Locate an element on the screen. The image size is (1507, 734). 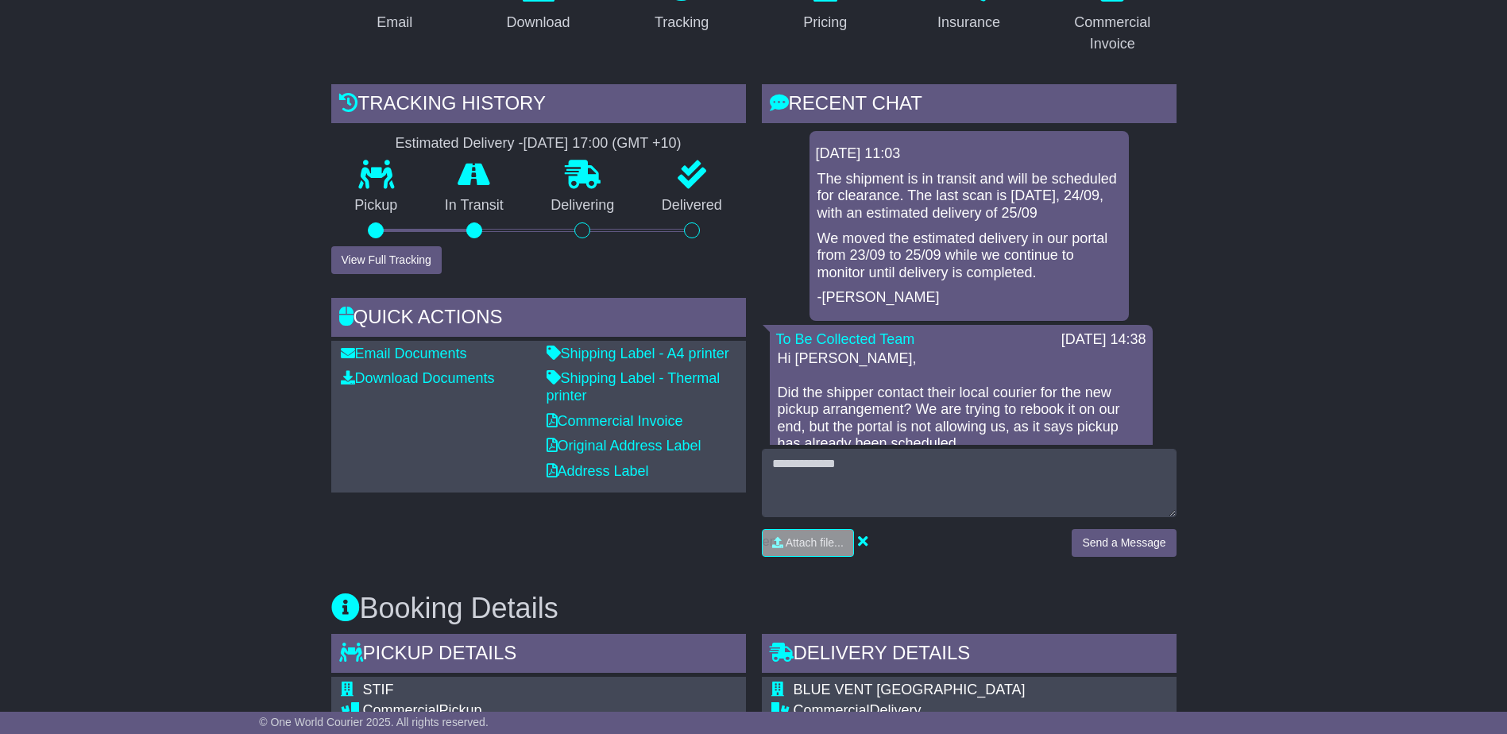
p: We moved the estimated delivery in our portal from 23/09 to 25/09 while we continue to monitor un... is located at coordinates (969, 256).